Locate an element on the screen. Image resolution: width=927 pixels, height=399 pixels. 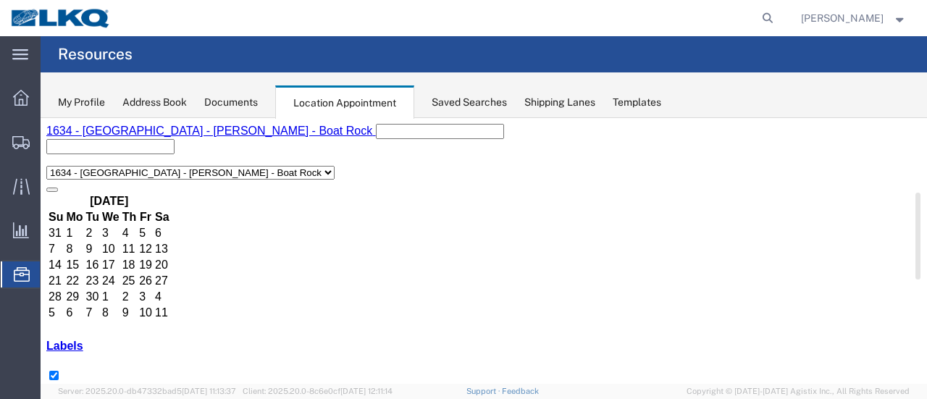
th: Th is located at coordinates (89, 99).